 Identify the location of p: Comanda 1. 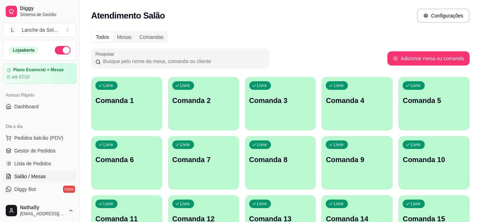
(127, 100).